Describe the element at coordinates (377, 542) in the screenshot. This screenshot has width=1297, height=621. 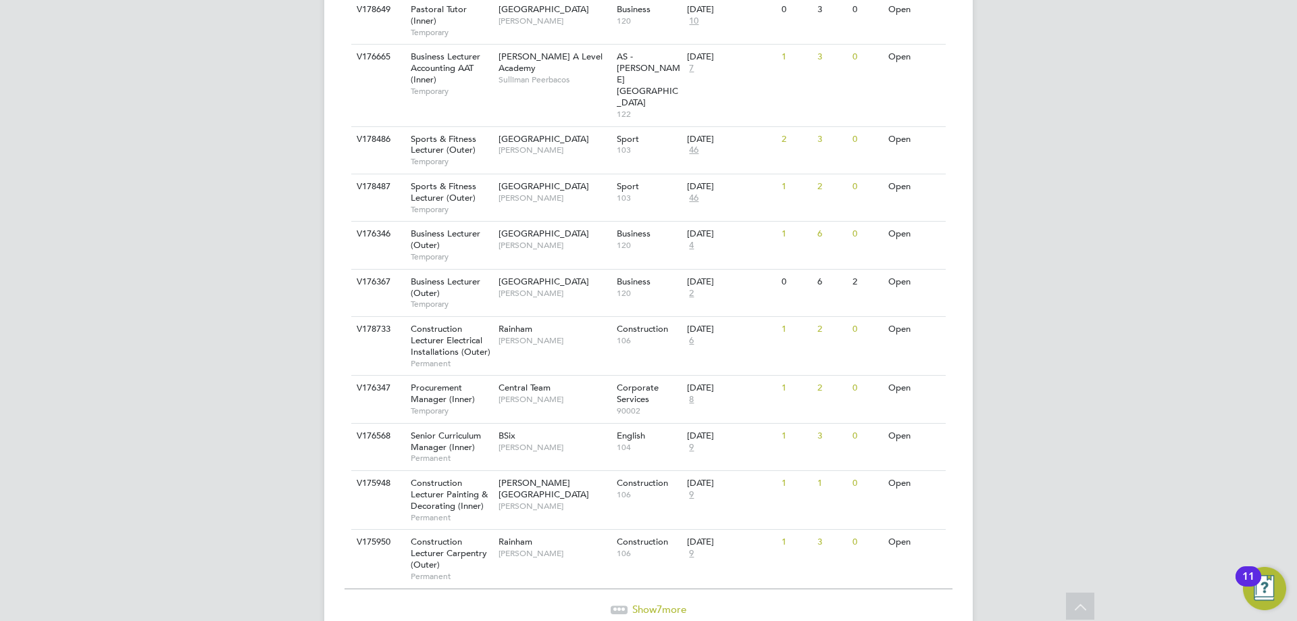
I see `div: V175950` at that location.